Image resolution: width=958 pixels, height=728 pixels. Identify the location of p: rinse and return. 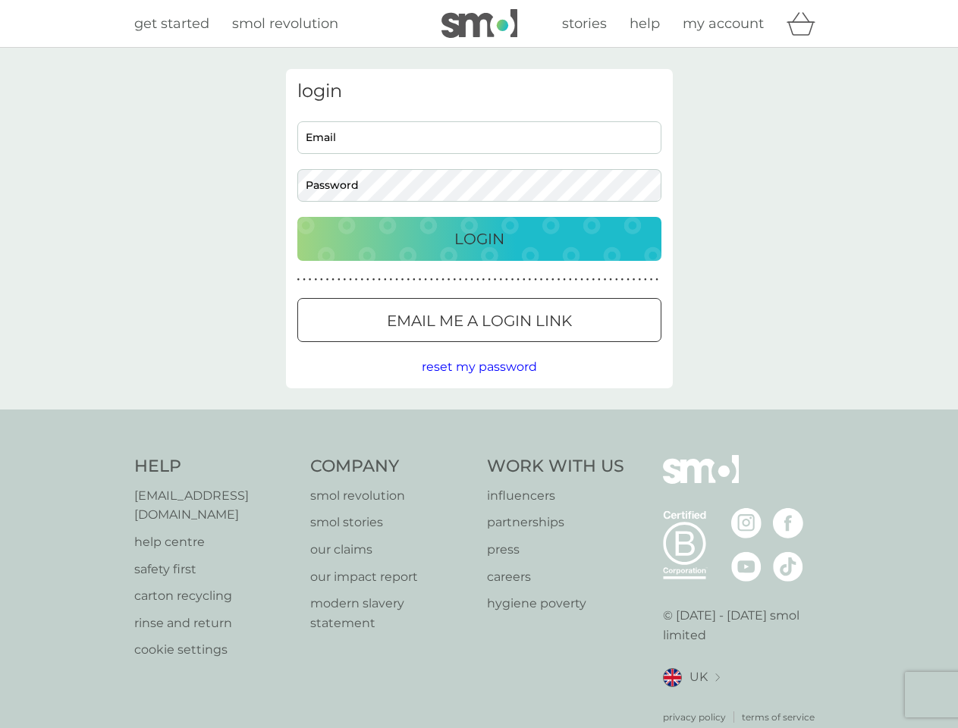
(215, 623).